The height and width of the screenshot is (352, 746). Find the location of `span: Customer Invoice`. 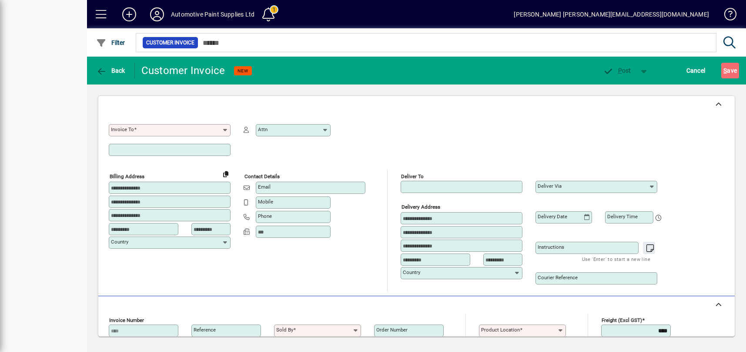

span: Customer Invoice is located at coordinates (170, 43).